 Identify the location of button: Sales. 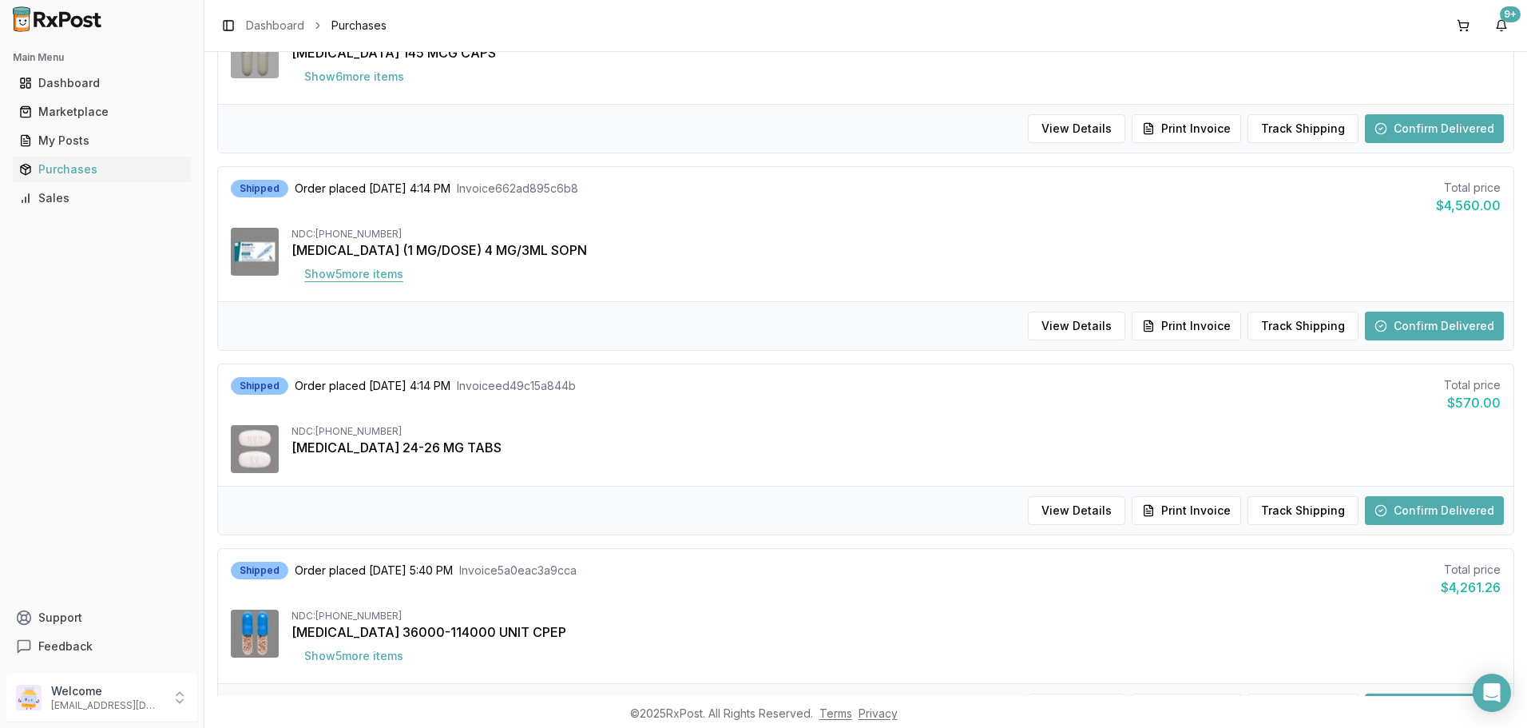
(101, 198).